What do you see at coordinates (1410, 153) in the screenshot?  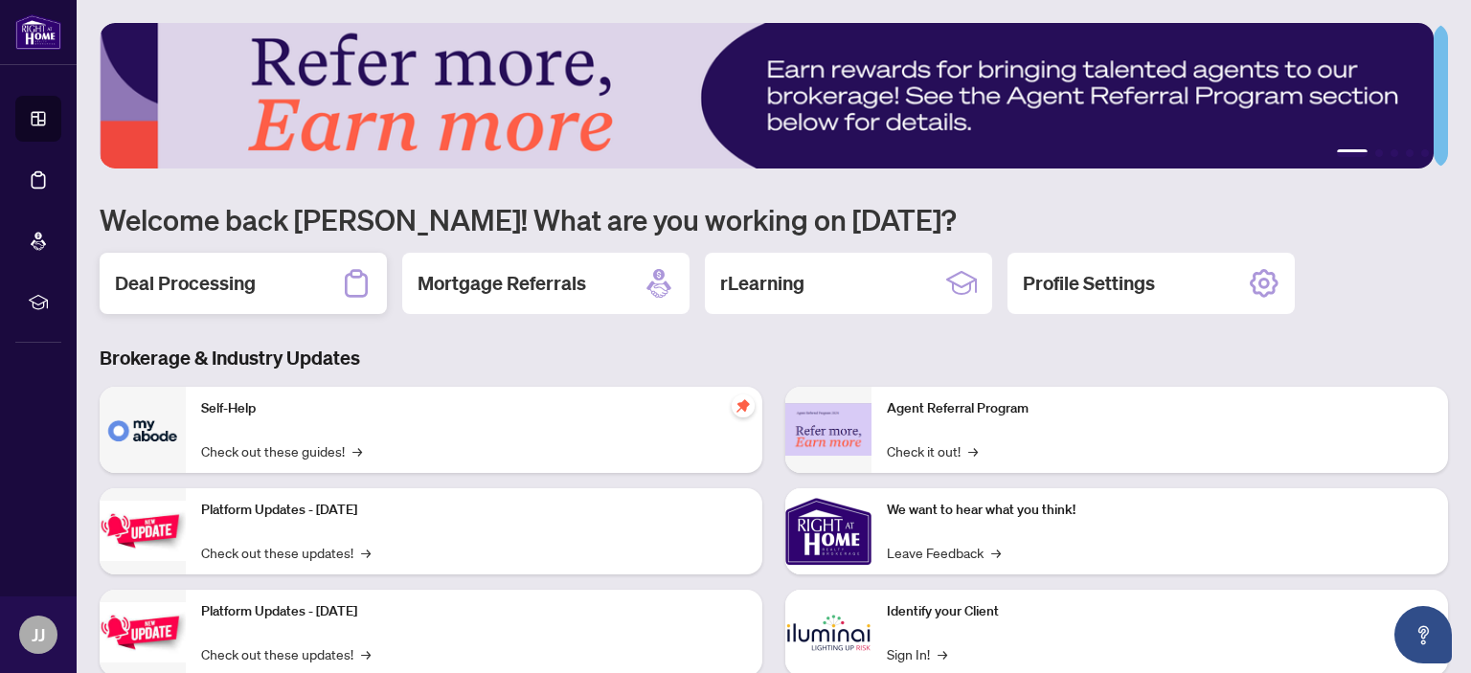 I see `button: 4` at bounding box center [1410, 153].